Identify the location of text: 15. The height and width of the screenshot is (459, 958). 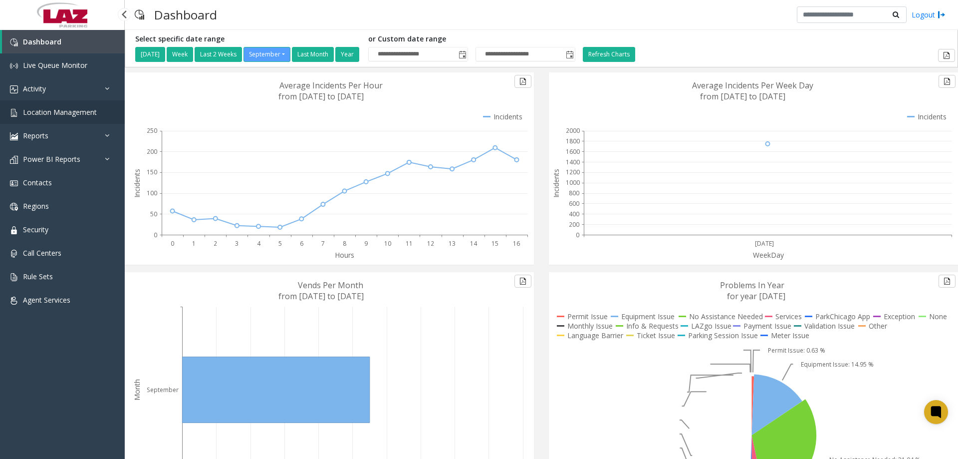
(495, 243).